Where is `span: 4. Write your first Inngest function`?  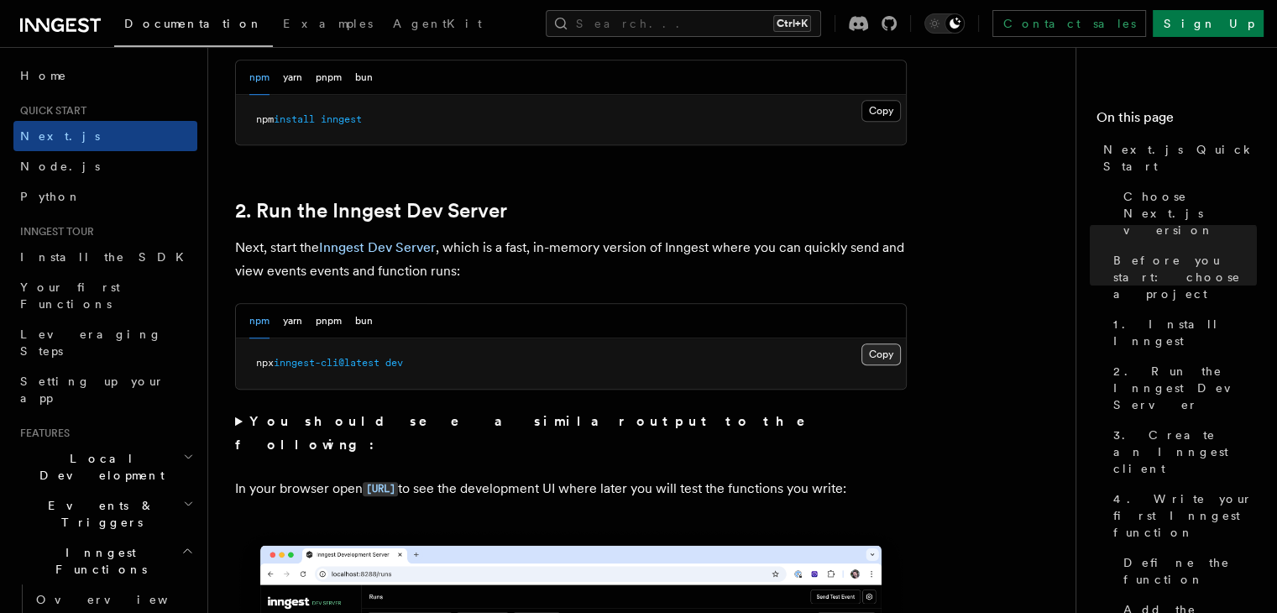 span: 4. Write your first Inngest function is located at coordinates (1185, 516).